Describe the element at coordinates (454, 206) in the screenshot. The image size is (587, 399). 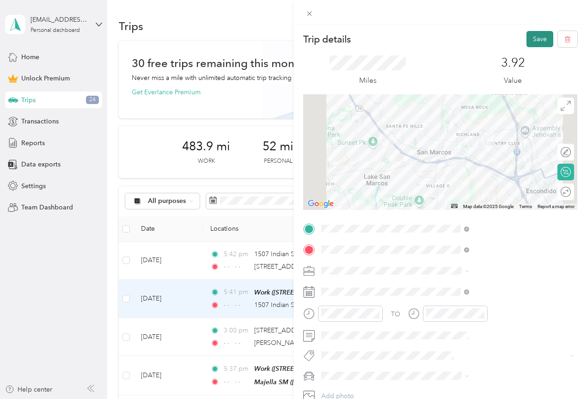
I see `button: Keyboard shortcuts` at that location.